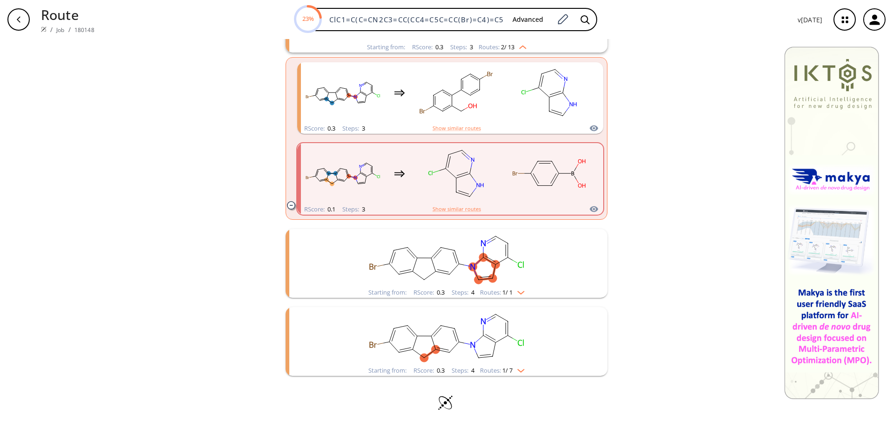 This screenshot has height=427, width=893. Describe the element at coordinates (642, 173) in the screenshot. I see `svg: Cc1cc(Br)ccc1I` at that location.